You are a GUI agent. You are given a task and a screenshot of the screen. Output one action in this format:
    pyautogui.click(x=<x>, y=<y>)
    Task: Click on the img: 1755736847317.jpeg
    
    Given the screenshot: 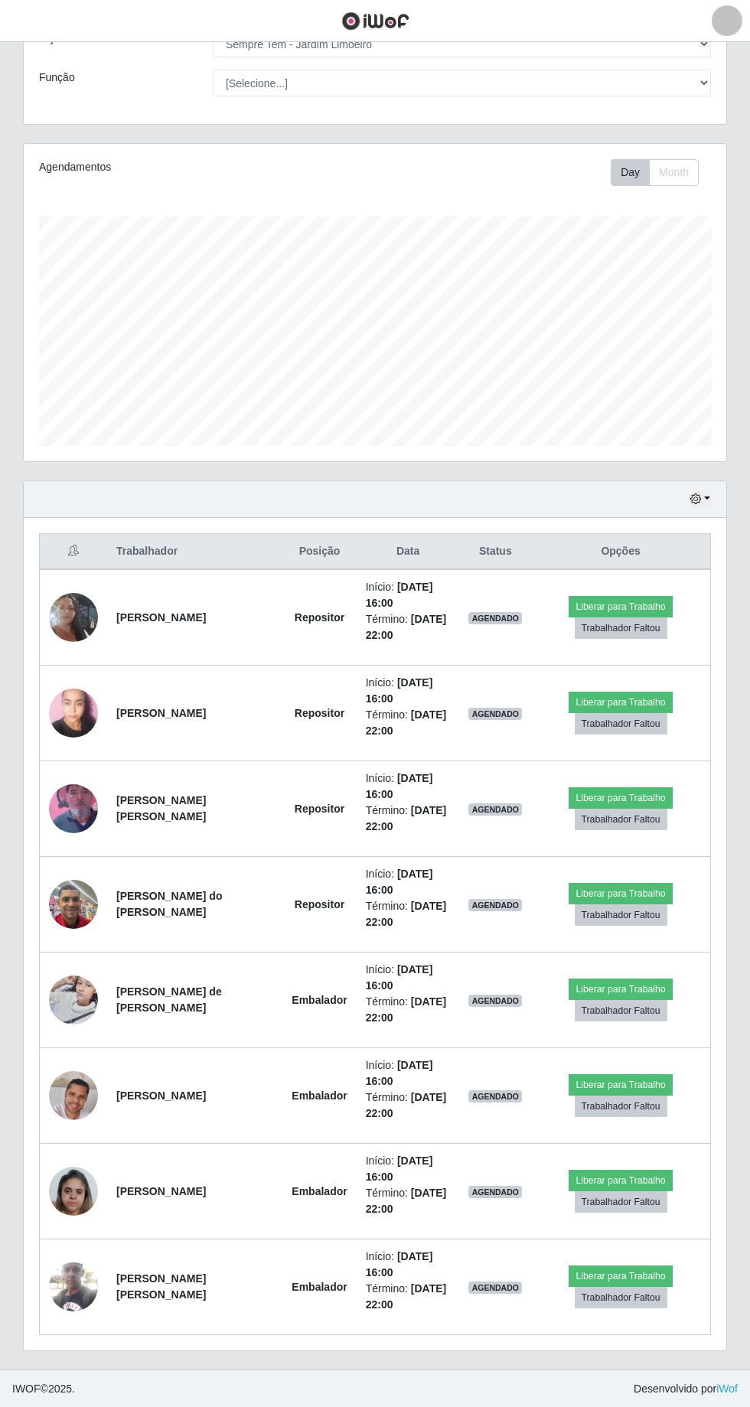 What is the action you would take?
    pyautogui.click(x=73, y=1191)
    